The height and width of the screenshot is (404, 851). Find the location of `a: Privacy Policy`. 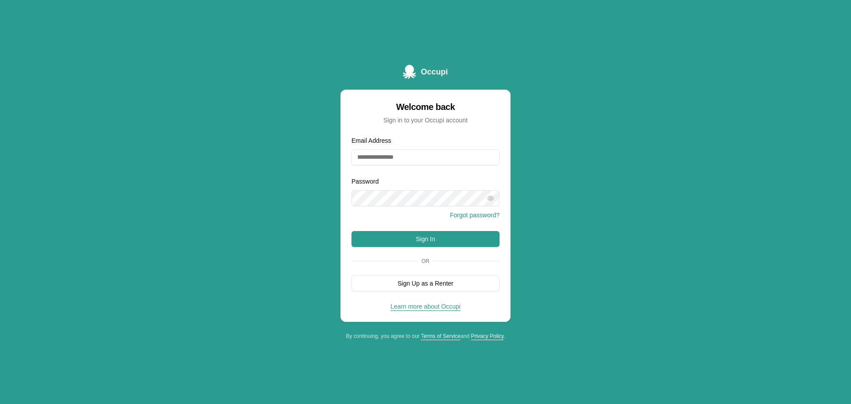

a: Privacy Policy is located at coordinates (487, 336).